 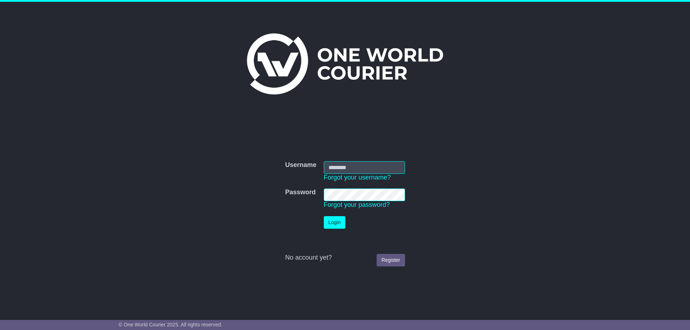 What do you see at coordinates (391, 260) in the screenshot?
I see `a: Register` at bounding box center [391, 260].